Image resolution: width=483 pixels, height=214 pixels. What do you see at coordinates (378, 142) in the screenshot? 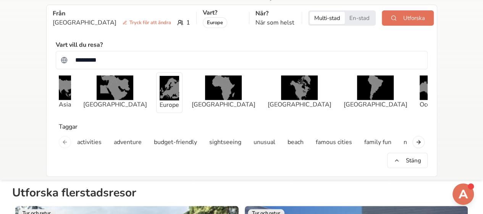
I see `p: family fun` at bounding box center [378, 142].